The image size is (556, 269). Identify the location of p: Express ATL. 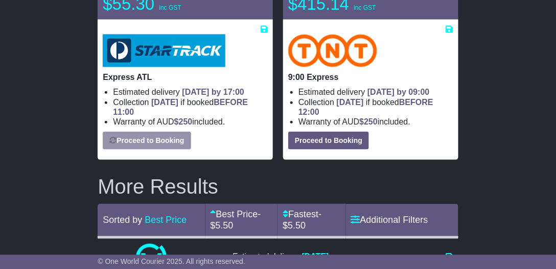
(185, 77).